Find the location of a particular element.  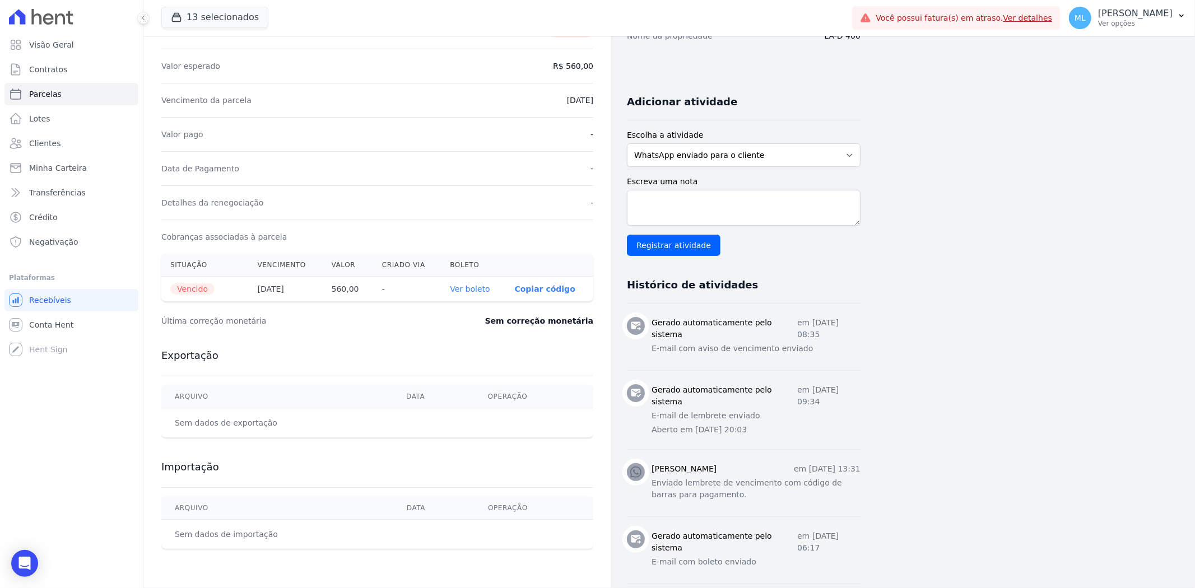

a: Recebíveis is located at coordinates (71, 300).